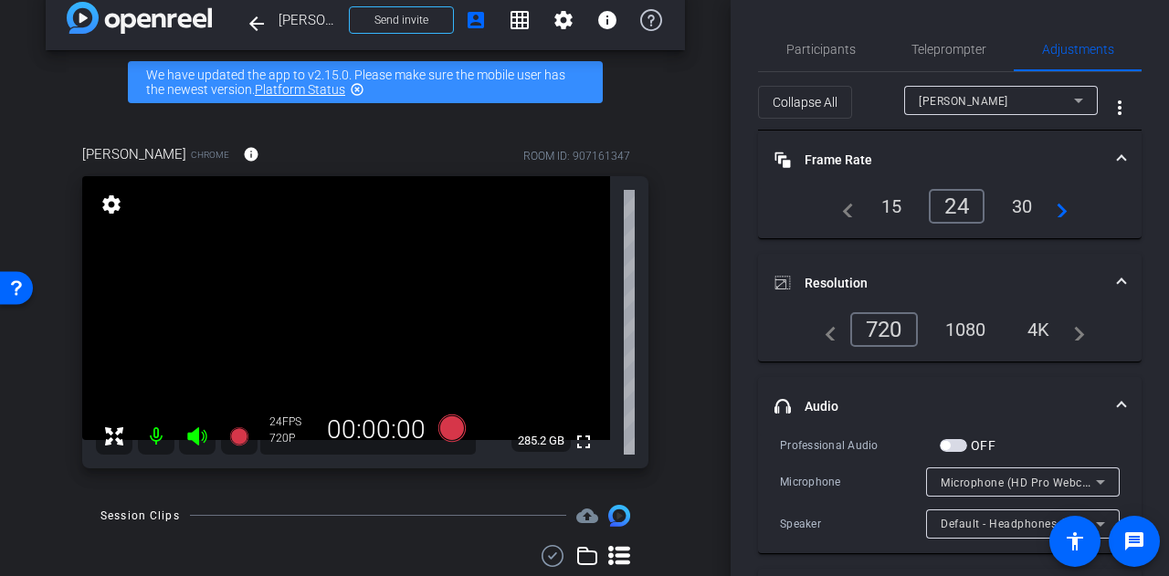 This screenshot has width=1169, height=576. What do you see at coordinates (949, 283) in the screenshot?
I see `mat-expansion-panel-header: Resolution` at bounding box center [949, 283].